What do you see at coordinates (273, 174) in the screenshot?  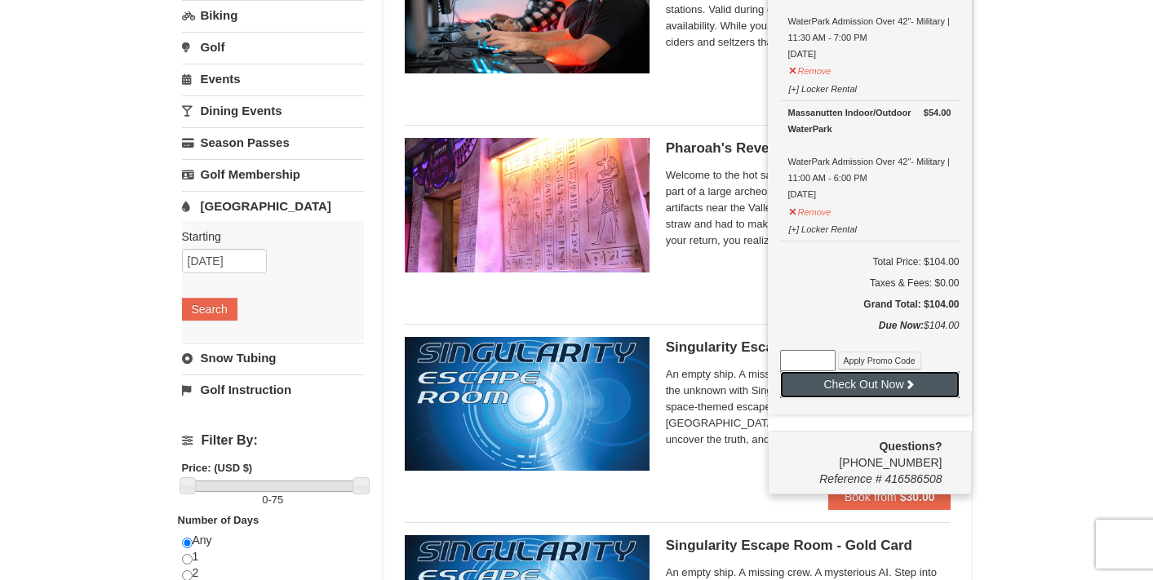 I see `a: Golf Membership` at bounding box center [273, 174].